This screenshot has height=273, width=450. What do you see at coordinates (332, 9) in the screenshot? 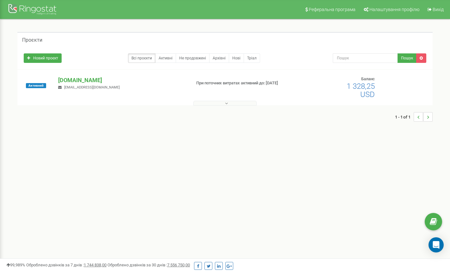
I see `span: Реферальна програма` at bounding box center [332, 9].